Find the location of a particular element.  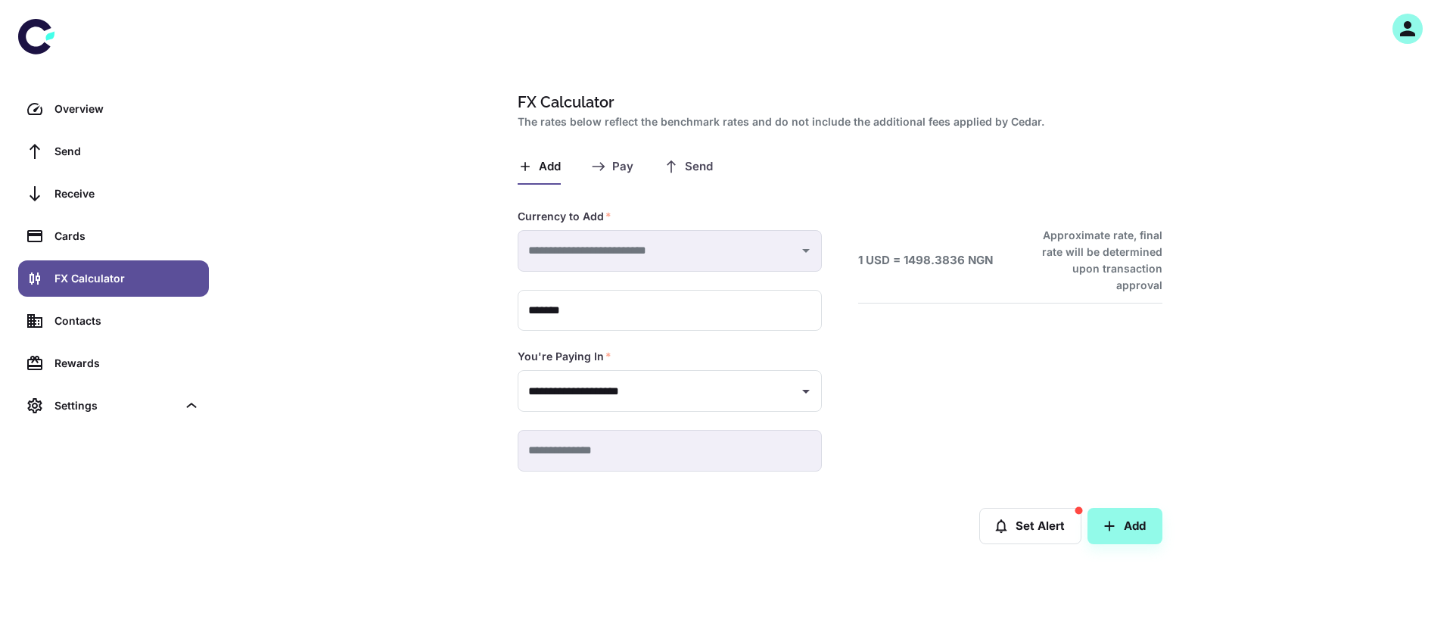

div: Overview is located at coordinates (127, 109).